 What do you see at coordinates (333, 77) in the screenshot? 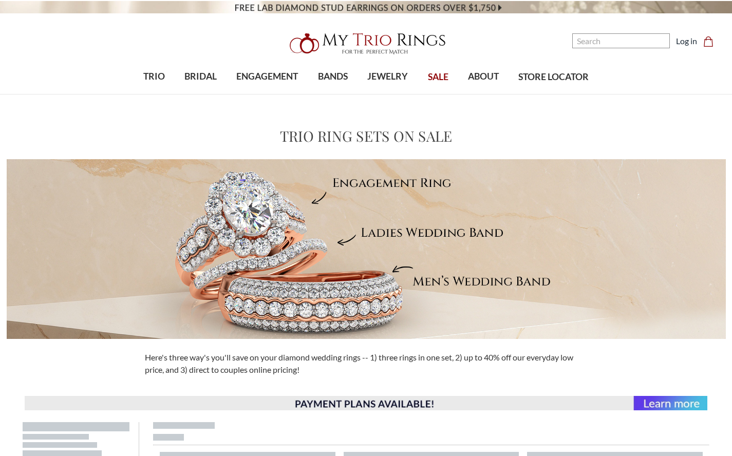
I see `a: BANDS` at bounding box center [333, 77].